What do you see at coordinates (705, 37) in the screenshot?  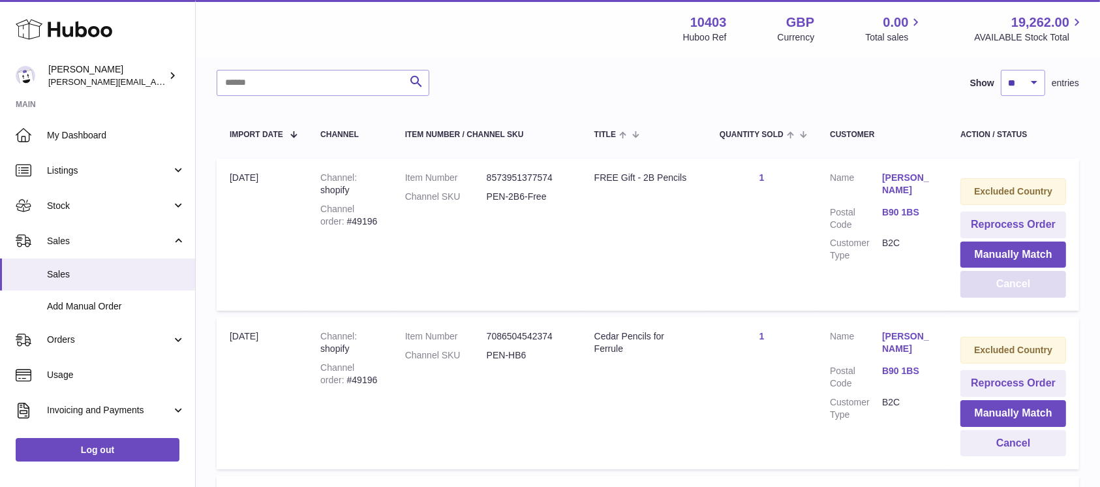 I see `div: Huboo Ref` at bounding box center [705, 37].